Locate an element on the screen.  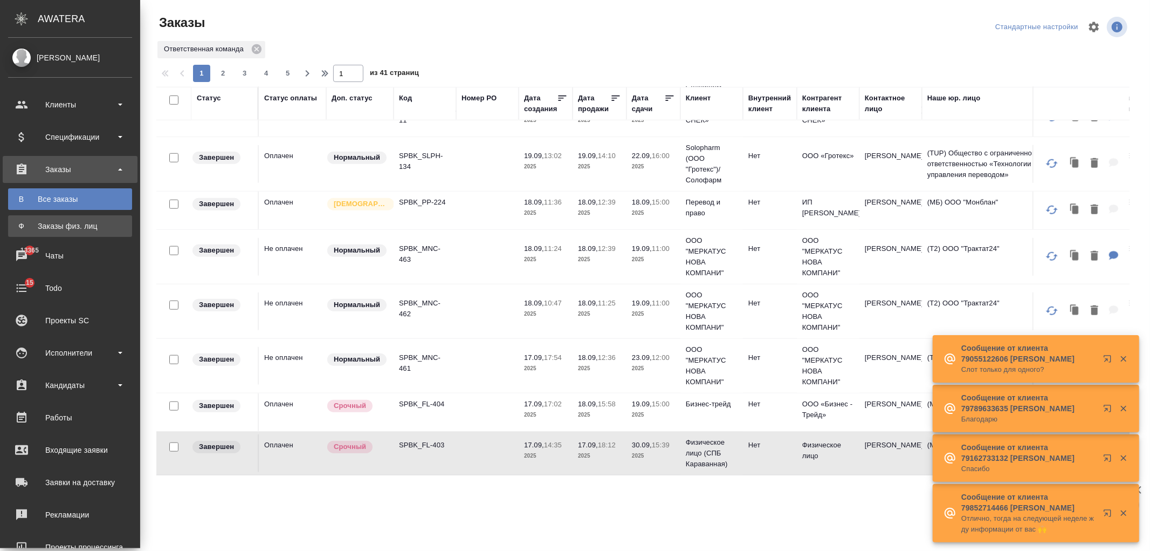
span: 2 is located at coordinates (223, 73).